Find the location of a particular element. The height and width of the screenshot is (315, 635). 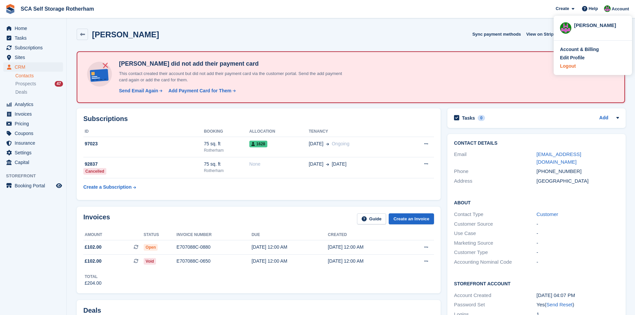

span: Account is located at coordinates (620, 9).